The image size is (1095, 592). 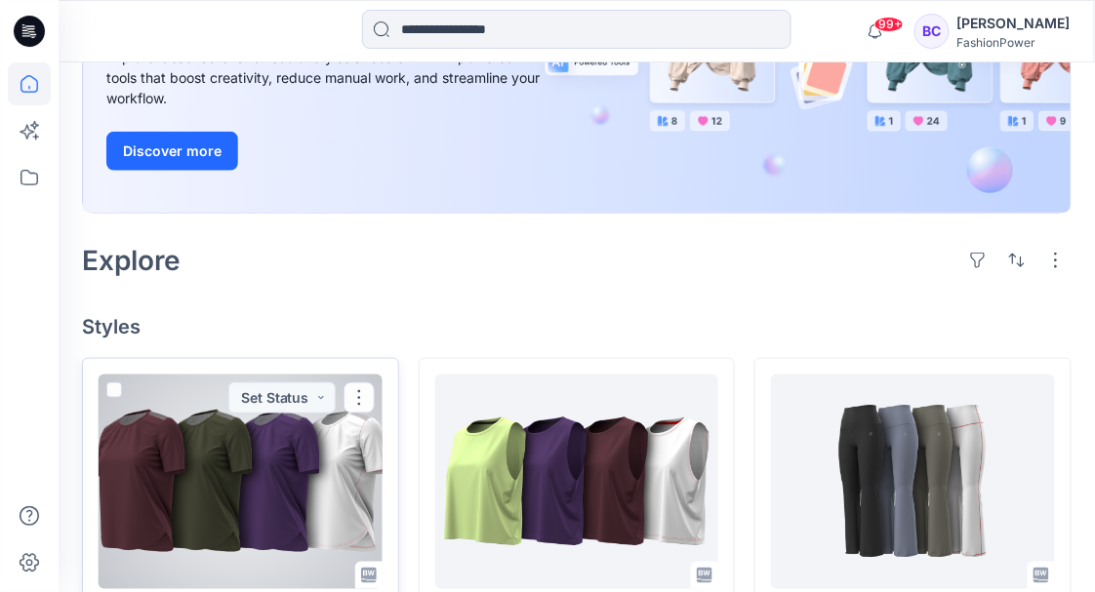 What do you see at coordinates (326, 77) in the screenshot?
I see `div: Explore ideas faster and recolor styles at scale with AI-powered tools that boost creativity, red...` at bounding box center [326, 77].